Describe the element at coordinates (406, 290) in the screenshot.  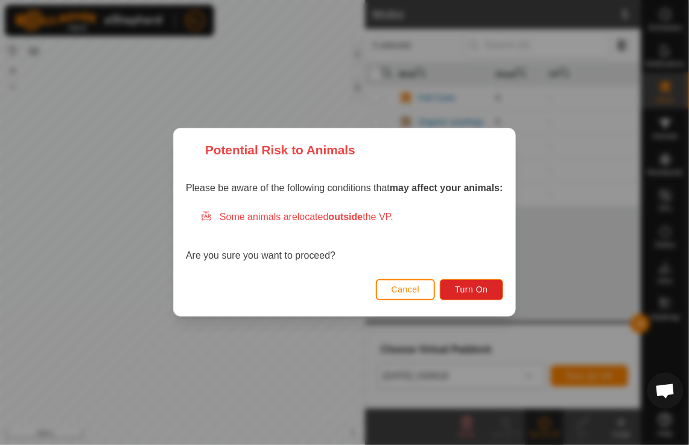
I see `button: Cancel` at that location.